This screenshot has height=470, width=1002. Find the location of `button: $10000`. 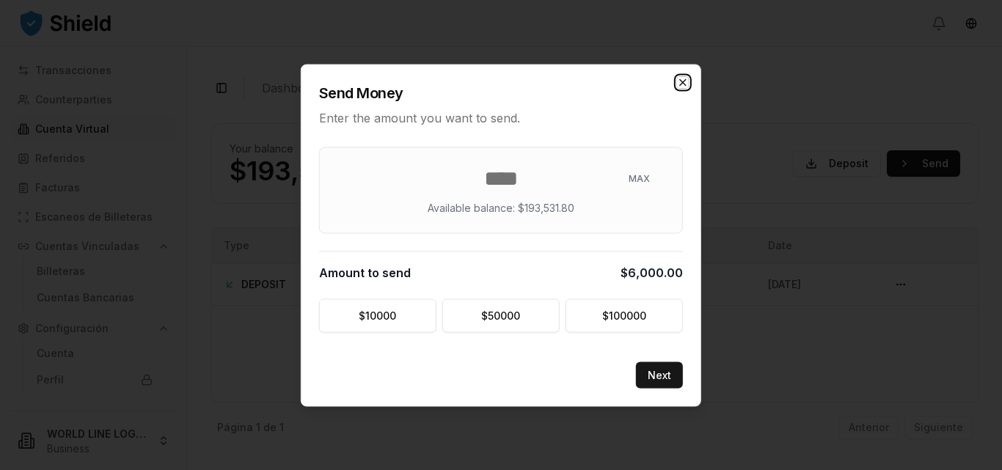

button: $10000 is located at coordinates (378, 315).